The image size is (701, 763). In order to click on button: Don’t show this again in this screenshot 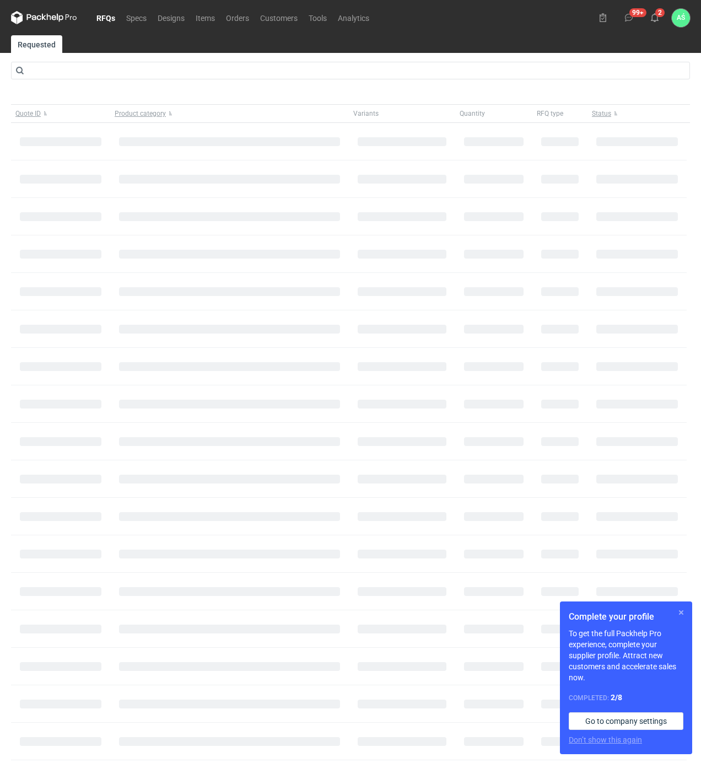, I will do `click(605, 740)`.